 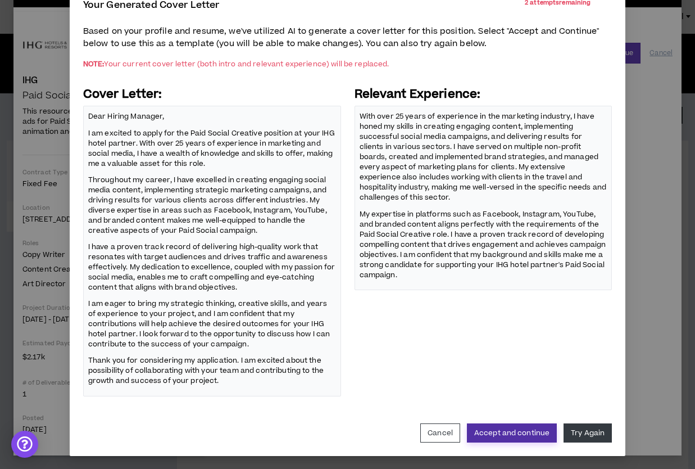 What do you see at coordinates (348, 64) in the screenshot?
I see `p: Your current cover letter (both intro and relevant experience) will be replaced.` at bounding box center [348, 64].